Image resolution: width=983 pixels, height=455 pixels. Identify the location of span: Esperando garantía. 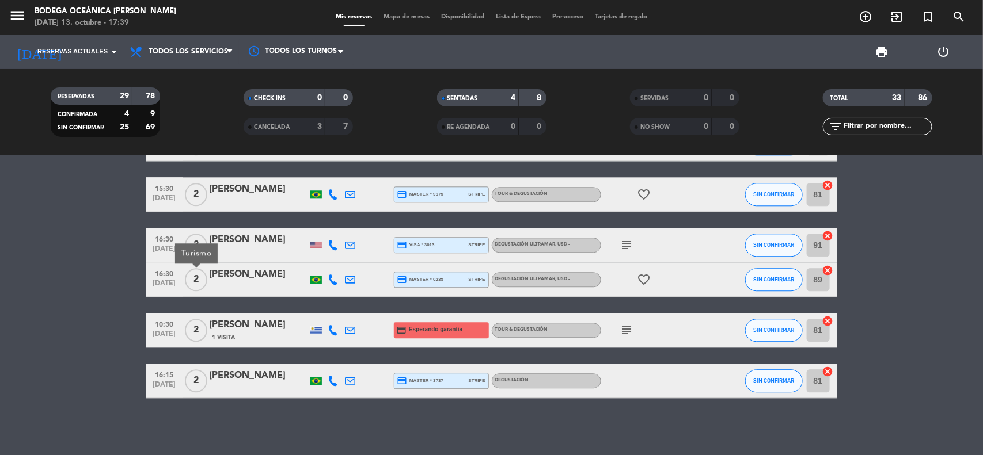
(435, 330).